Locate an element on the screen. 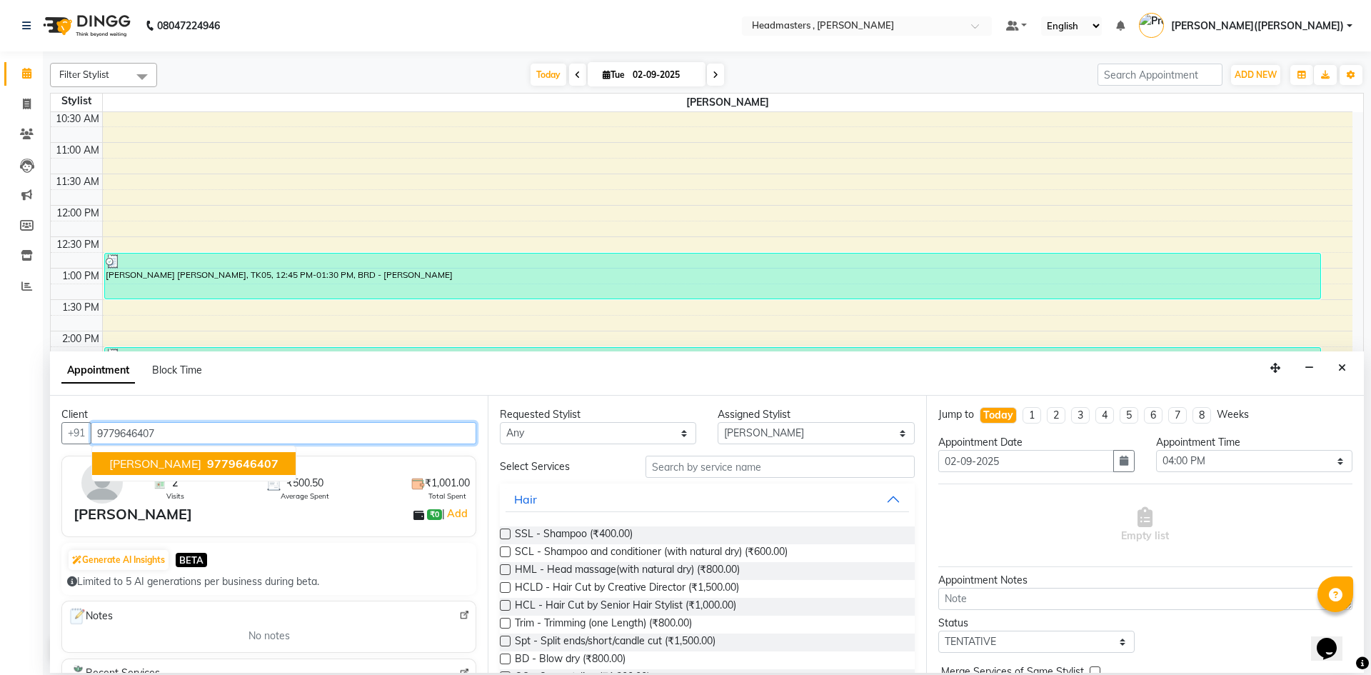 Image resolution: width=1371 pixels, height=675 pixels. div: 10:30 AM is located at coordinates (77, 119).